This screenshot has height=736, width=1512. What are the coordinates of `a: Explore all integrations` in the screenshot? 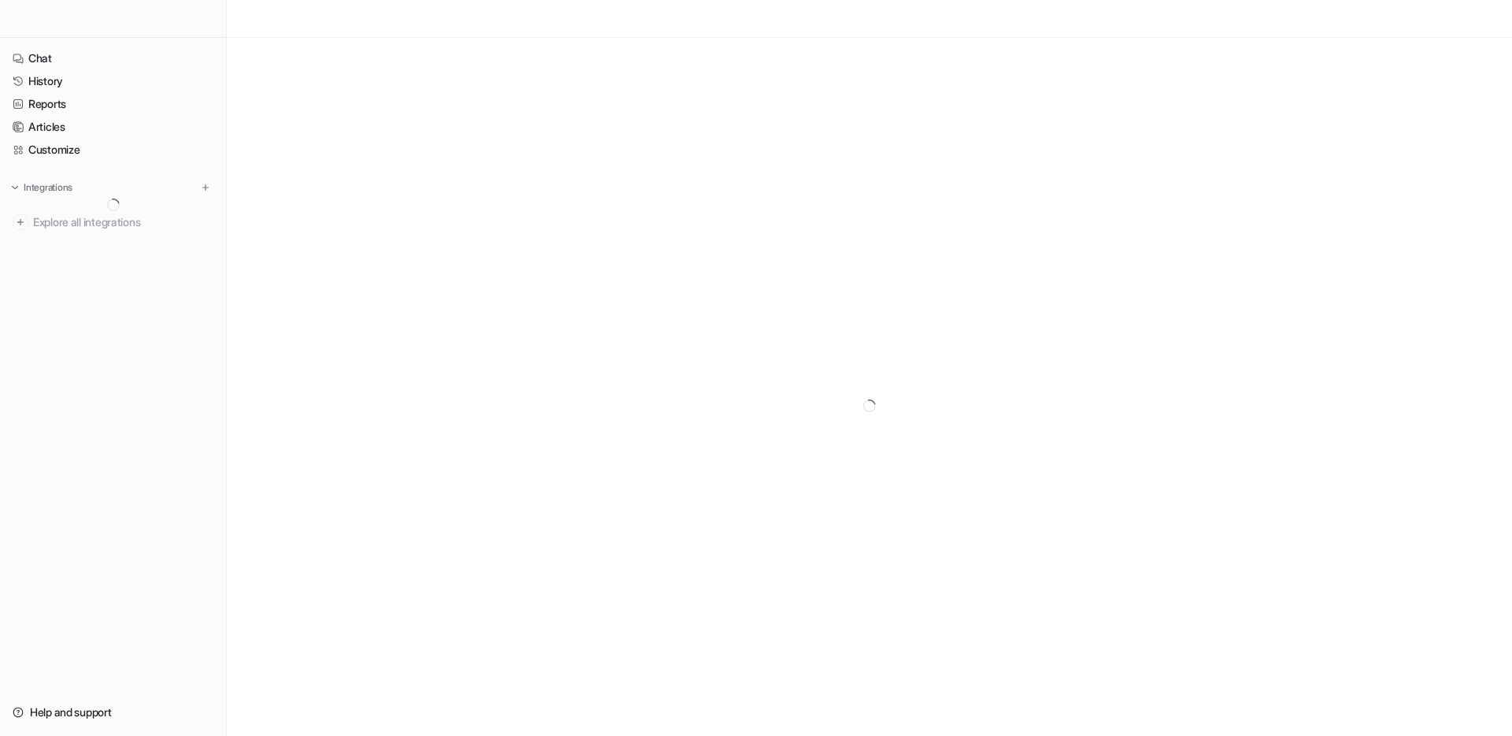 It's located at (113, 222).